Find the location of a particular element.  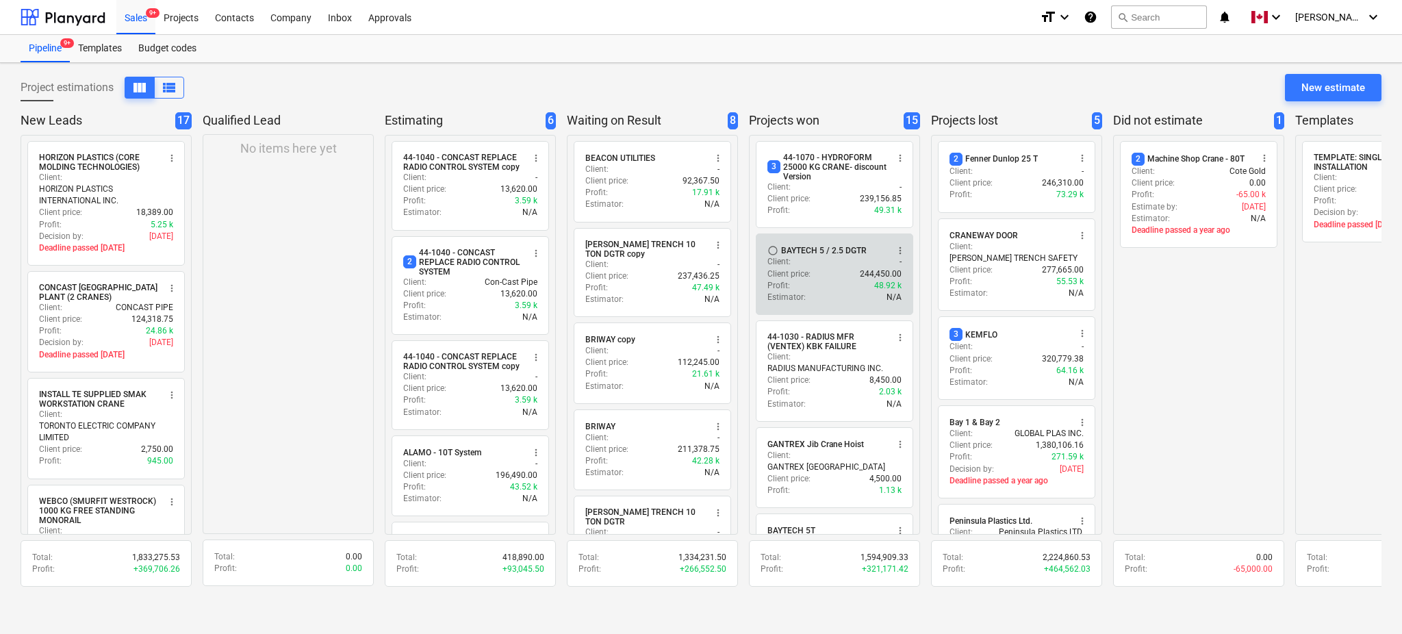

p: New Leads is located at coordinates (95, 120).